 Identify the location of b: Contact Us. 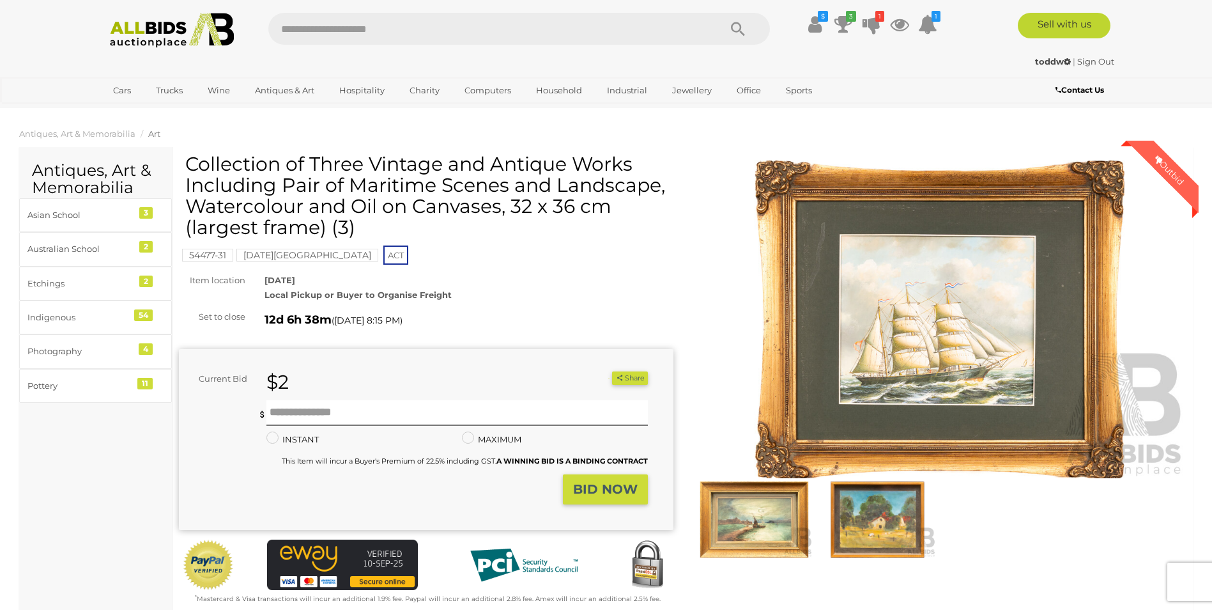
(1080, 89).